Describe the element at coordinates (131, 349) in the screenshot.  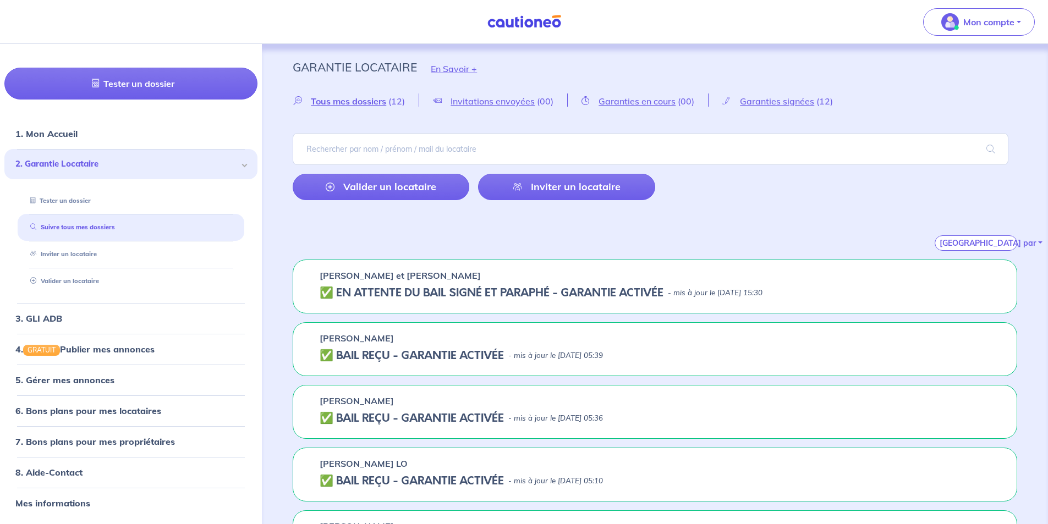
I see `div: 4.GRATUITPublier mes annonces` at that location.